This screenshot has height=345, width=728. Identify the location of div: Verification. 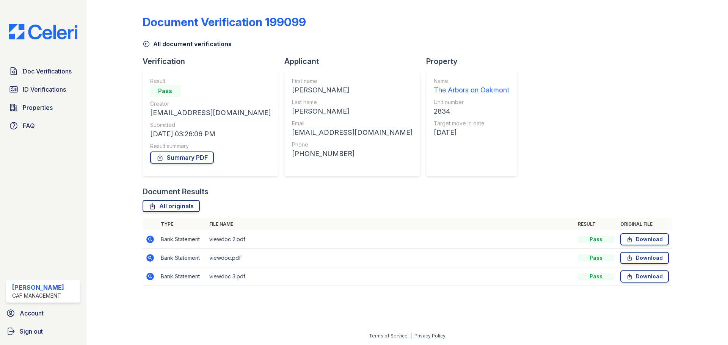
(213, 61).